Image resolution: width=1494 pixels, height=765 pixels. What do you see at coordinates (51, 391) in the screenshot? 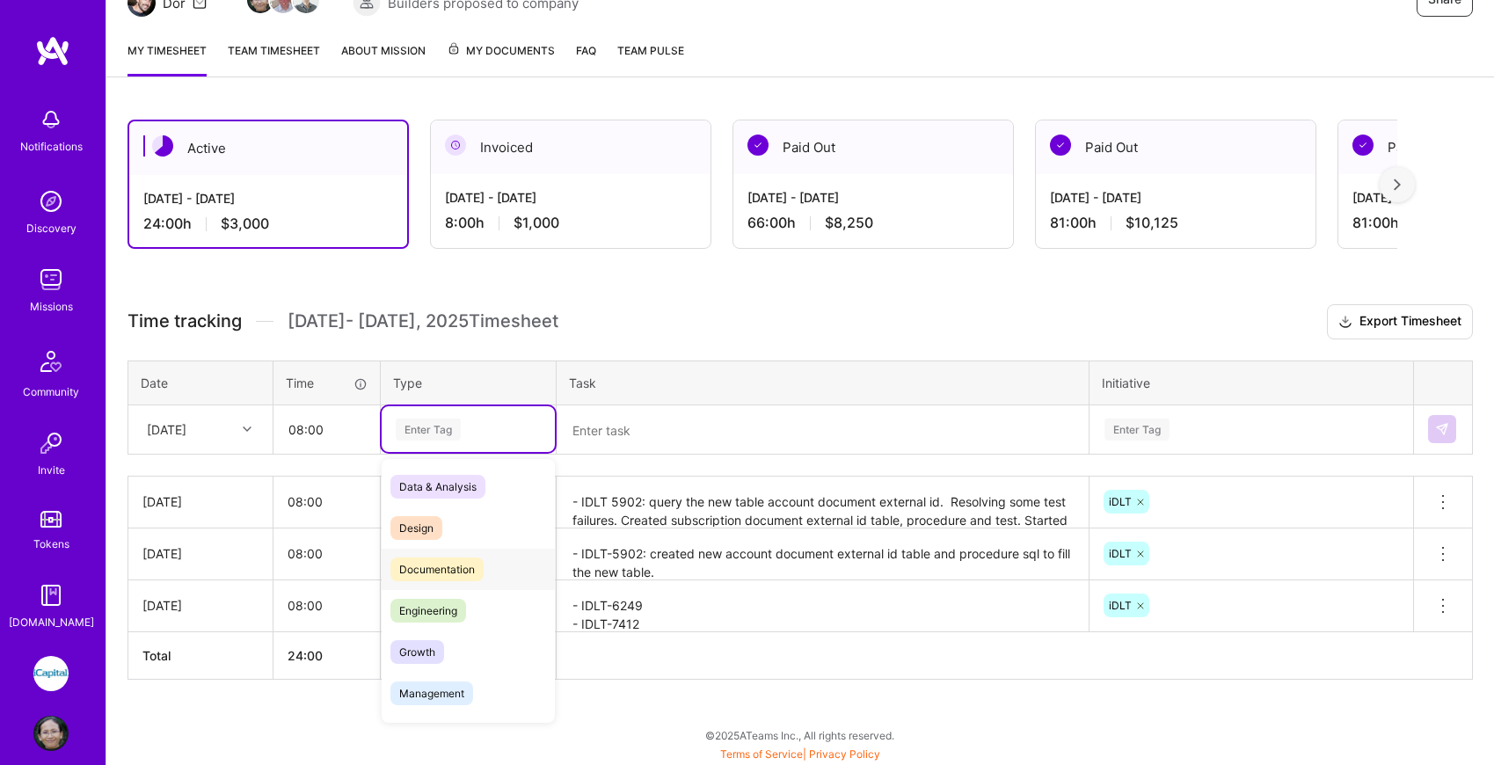
I see `div: Community` at bounding box center [51, 391].